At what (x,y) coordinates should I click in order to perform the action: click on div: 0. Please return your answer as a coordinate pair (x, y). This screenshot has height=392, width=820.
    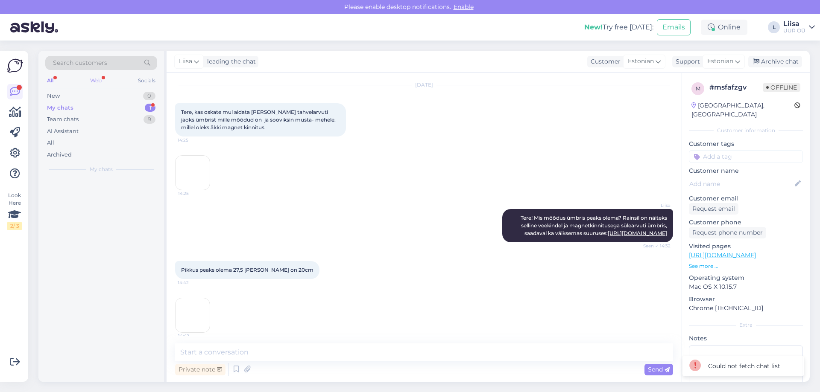
    Looking at the image, I should click on (149, 96).